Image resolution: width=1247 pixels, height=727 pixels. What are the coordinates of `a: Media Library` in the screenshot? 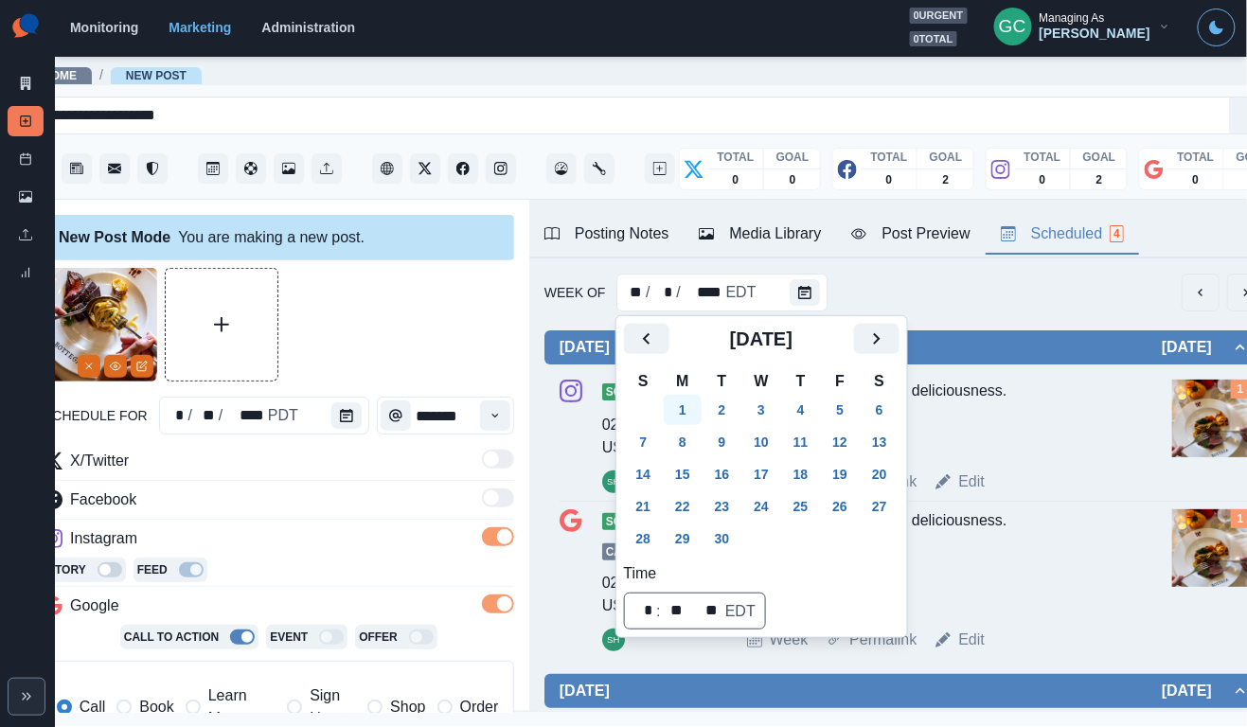 It's located at (289, 169).